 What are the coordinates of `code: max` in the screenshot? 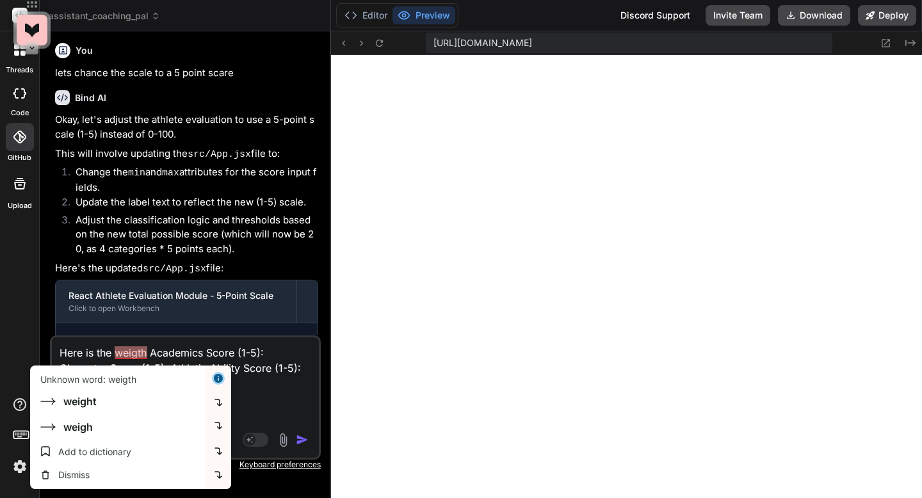 It's located at (170, 173).